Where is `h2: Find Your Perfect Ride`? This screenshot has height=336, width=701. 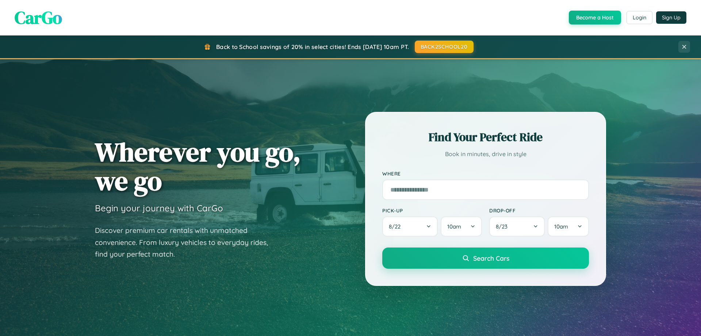 h2: Find Your Perfect Ride is located at coordinates (486, 137).